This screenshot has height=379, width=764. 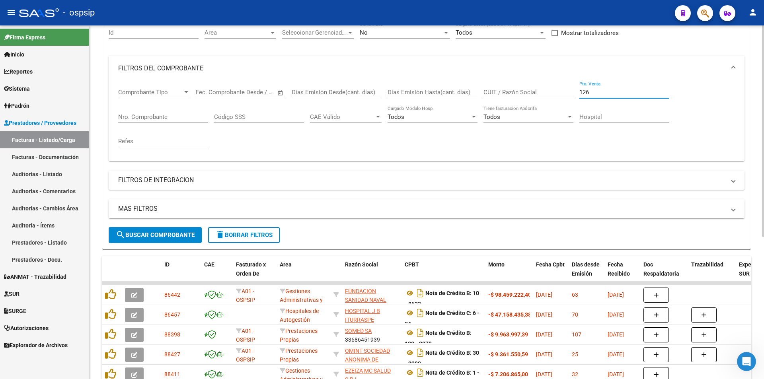 What do you see at coordinates (442, 299) in the screenshot?
I see `strong: Nota de Crédito B: 10 - 8533` at bounding box center [442, 299].